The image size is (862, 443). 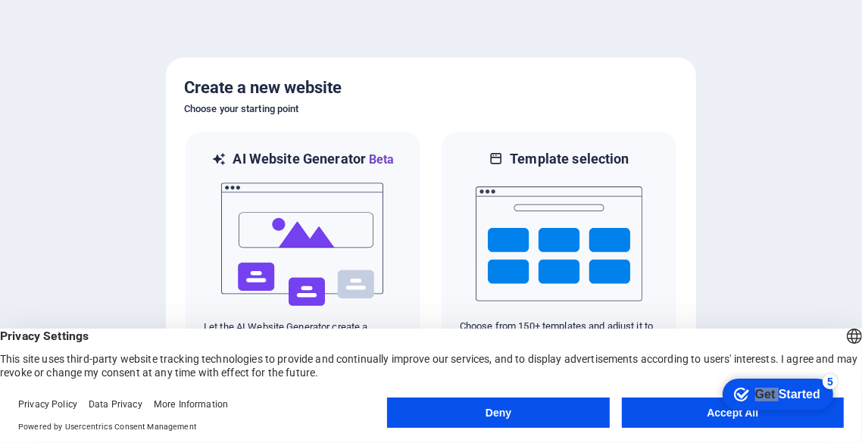 What do you see at coordinates (569, 159) in the screenshot?
I see `h6: Template selection` at bounding box center [569, 159].